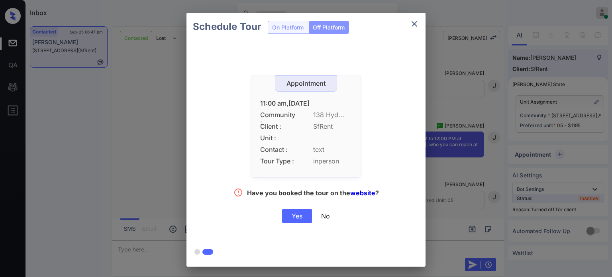  Describe the element at coordinates (227, 27) in the screenshot. I see `h2: Schedule Tour` at that location.